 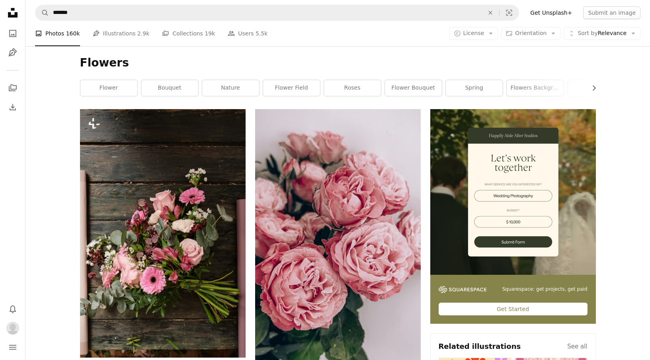 I want to click on a: Collections, so click(x=13, y=88).